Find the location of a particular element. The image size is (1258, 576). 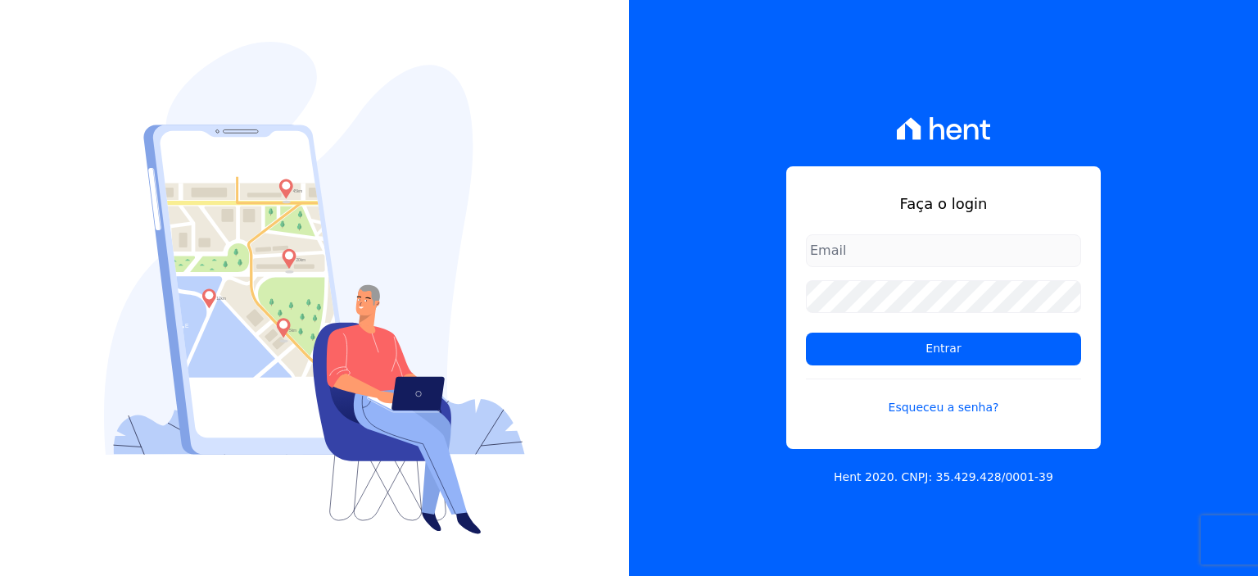

h1: Faça o login is located at coordinates (944, 203).